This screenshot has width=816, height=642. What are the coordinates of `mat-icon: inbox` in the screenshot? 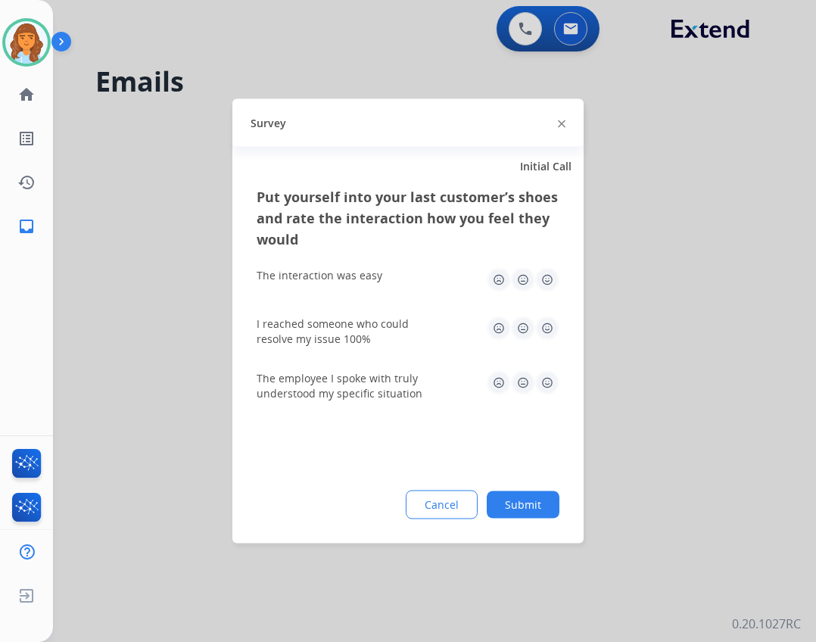 It's located at (26, 226).